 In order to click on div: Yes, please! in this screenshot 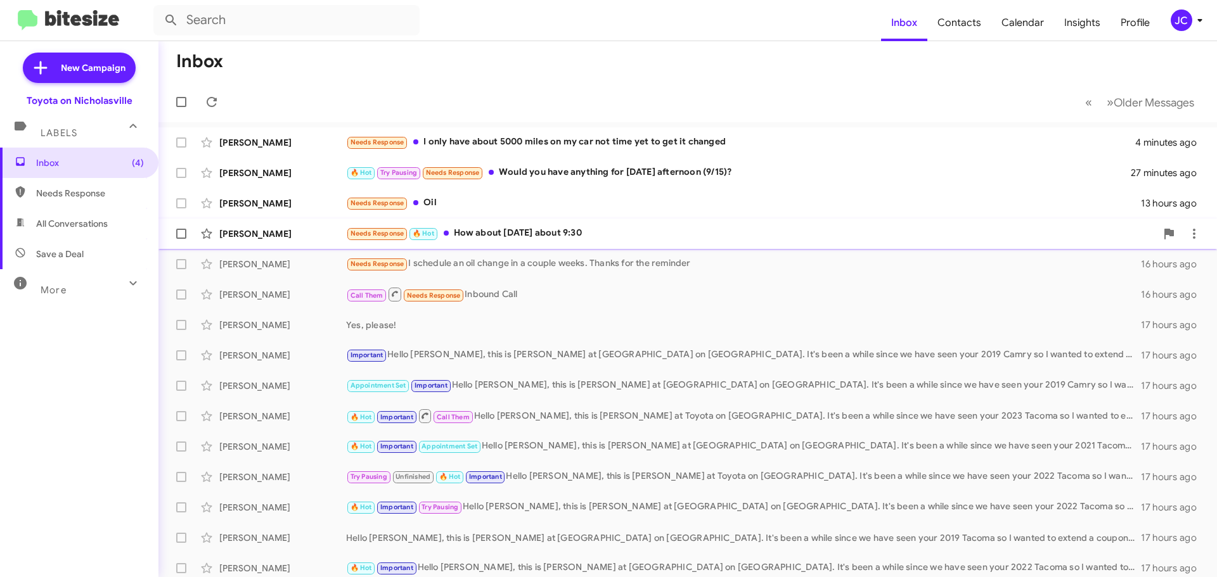, I will do `click(743, 325)`.